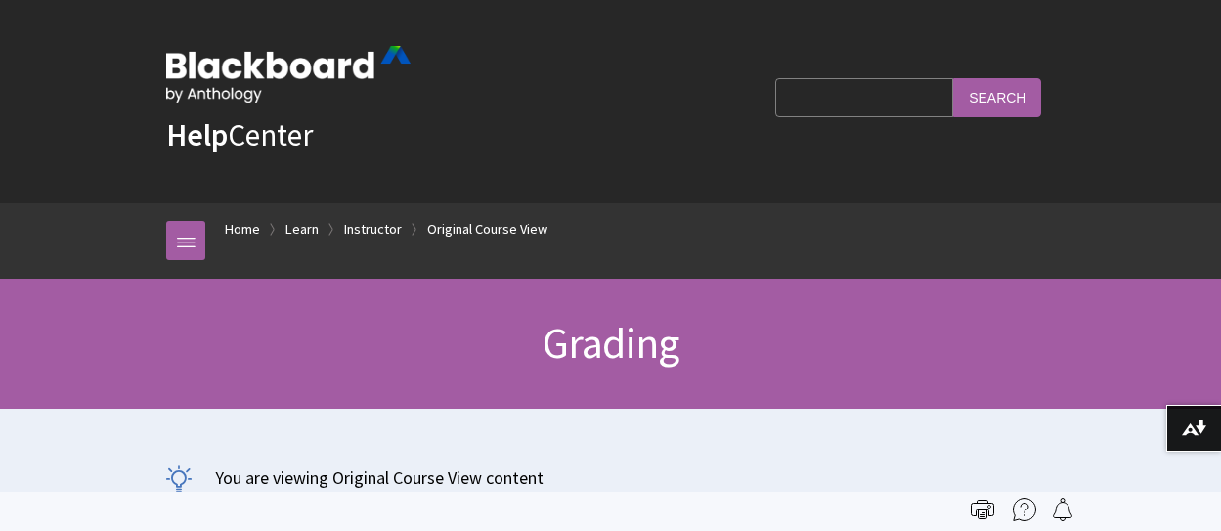 This screenshot has height=531, width=1221. What do you see at coordinates (982, 509) in the screenshot?
I see `img: Print` at bounding box center [982, 509].